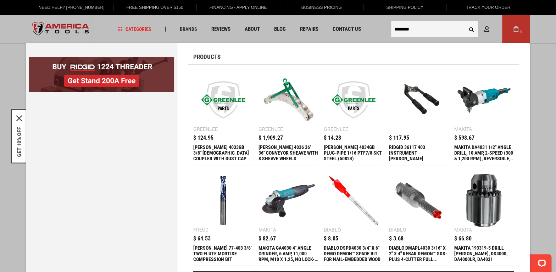  I want to click on span: $ 3.68, so click(396, 239).